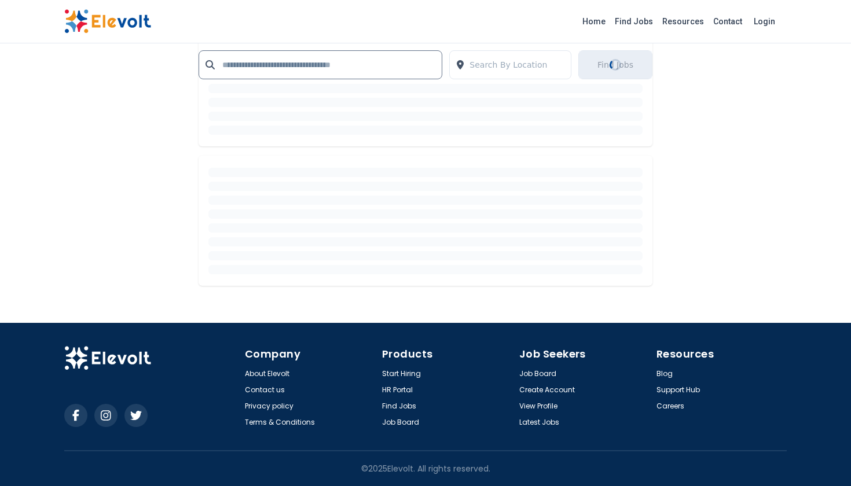 This screenshot has width=851, height=486. Describe the element at coordinates (822, 459) in the screenshot. I see `div: Chat Widget` at that location.